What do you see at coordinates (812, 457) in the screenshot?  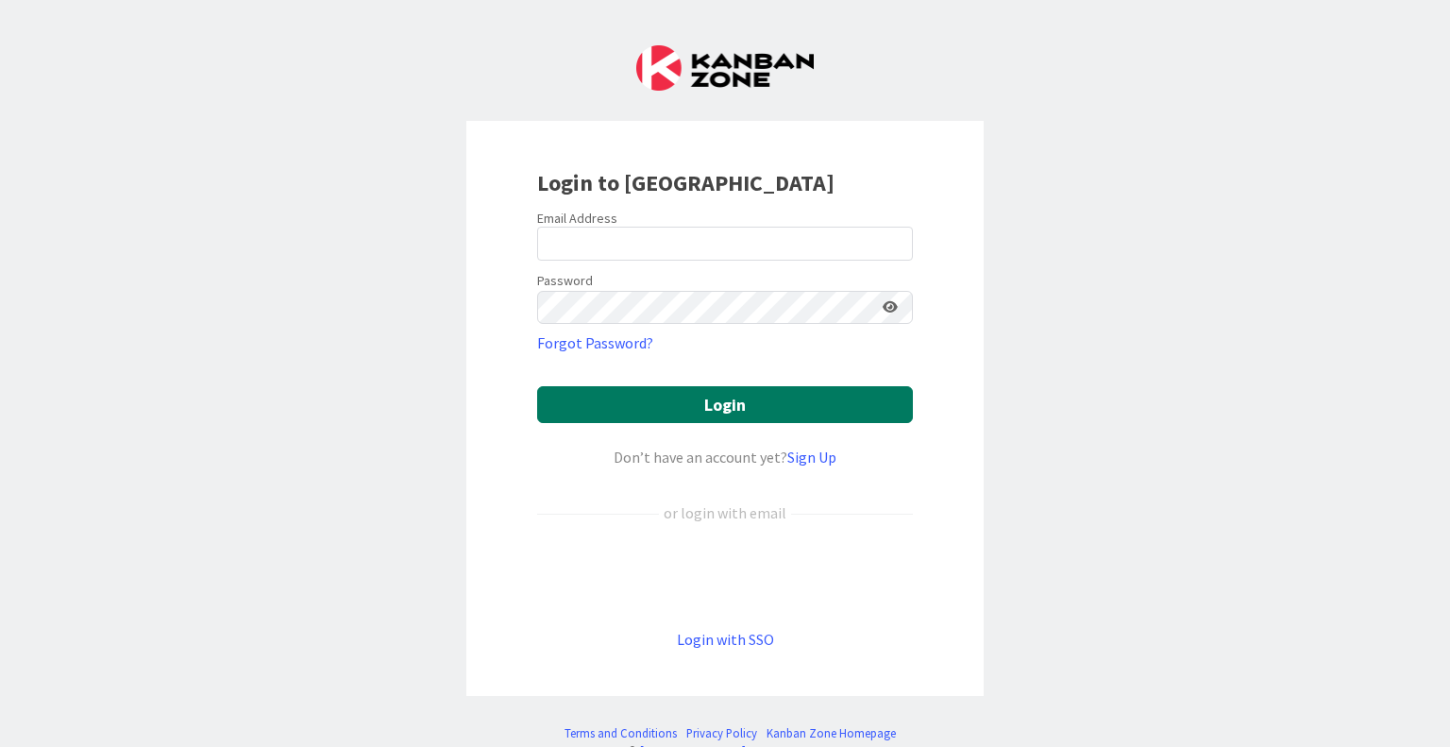 I see `a: Sign Up` at bounding box center [812, 457].